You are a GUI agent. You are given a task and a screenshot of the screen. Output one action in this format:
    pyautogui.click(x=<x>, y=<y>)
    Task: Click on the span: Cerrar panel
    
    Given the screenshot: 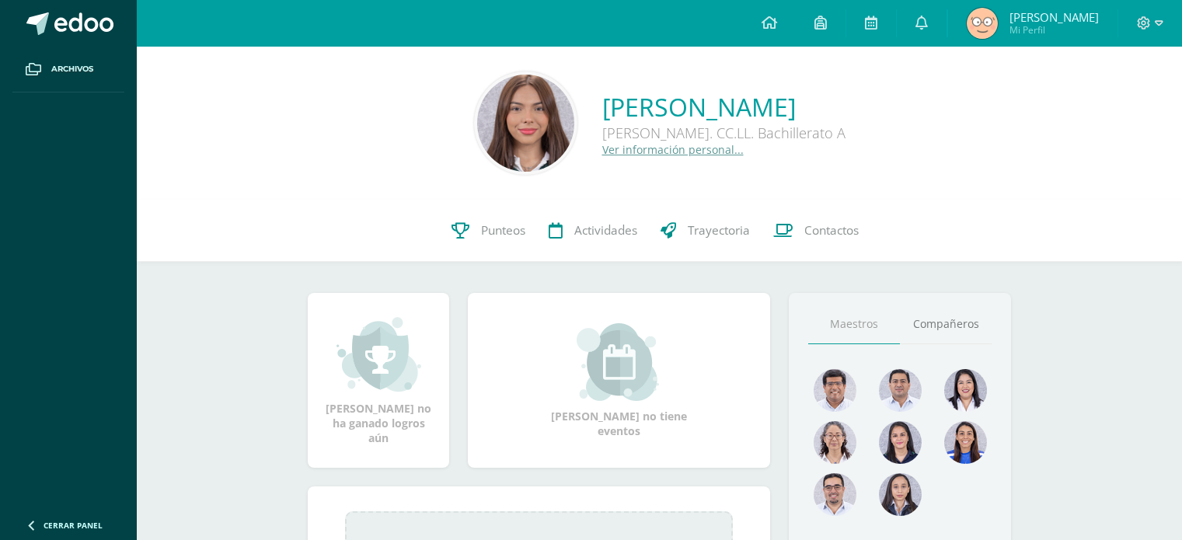 What is the action you would take?
    pyautogui.click(x=73, y=525)
    